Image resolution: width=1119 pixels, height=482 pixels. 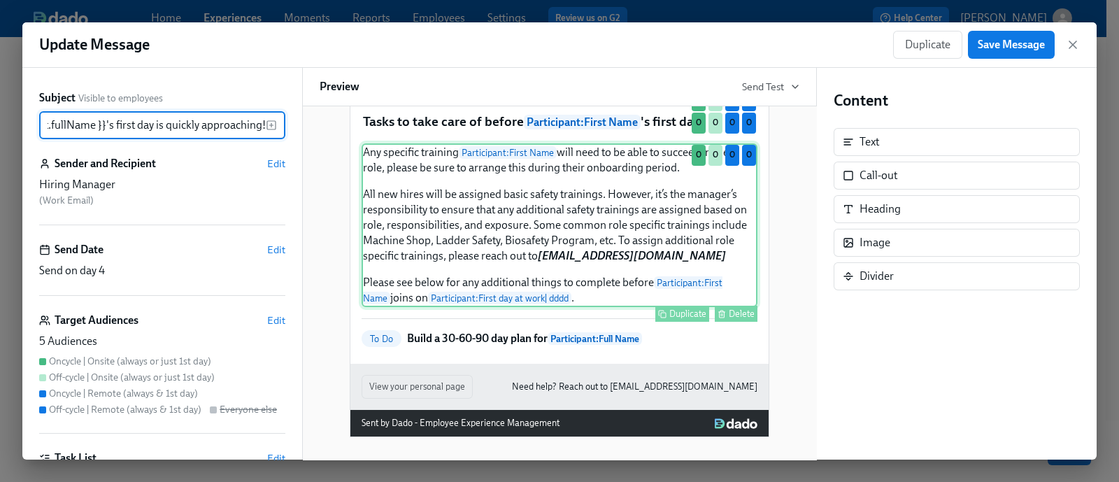 I want to click on img: Dado, so click(x=735, y=424).